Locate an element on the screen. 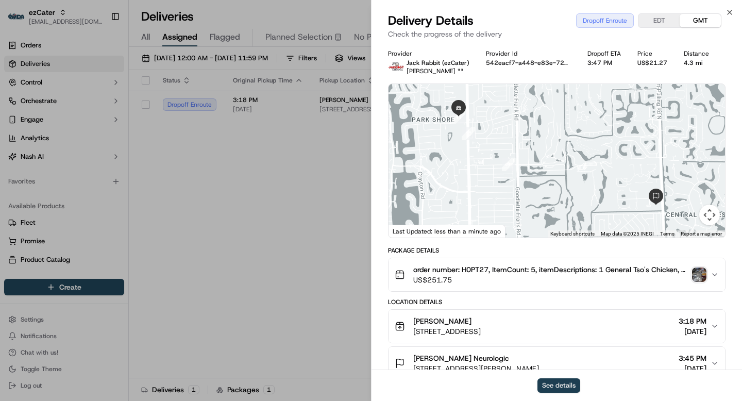 This screenshot has width=742, height=401. button: Keyboard shortcuts is located at coordinates (572, 234).